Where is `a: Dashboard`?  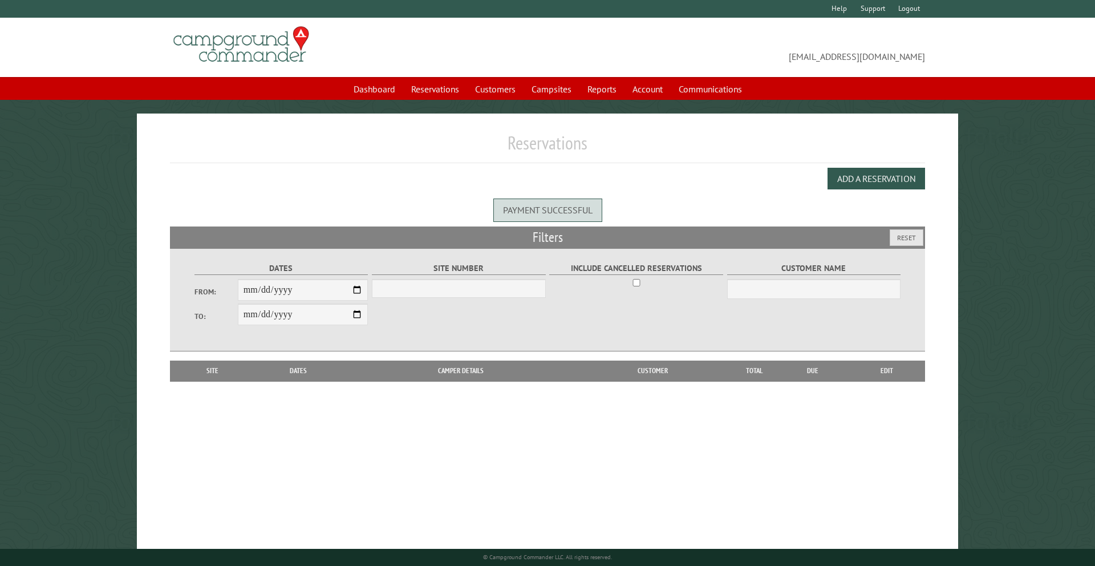
a: Dashboard is located at coordinates (374, 89).